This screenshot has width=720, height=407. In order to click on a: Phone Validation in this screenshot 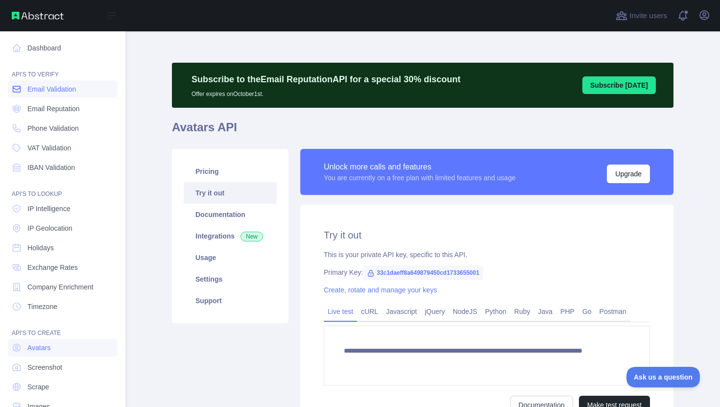, I will do `click(63, 128)`.